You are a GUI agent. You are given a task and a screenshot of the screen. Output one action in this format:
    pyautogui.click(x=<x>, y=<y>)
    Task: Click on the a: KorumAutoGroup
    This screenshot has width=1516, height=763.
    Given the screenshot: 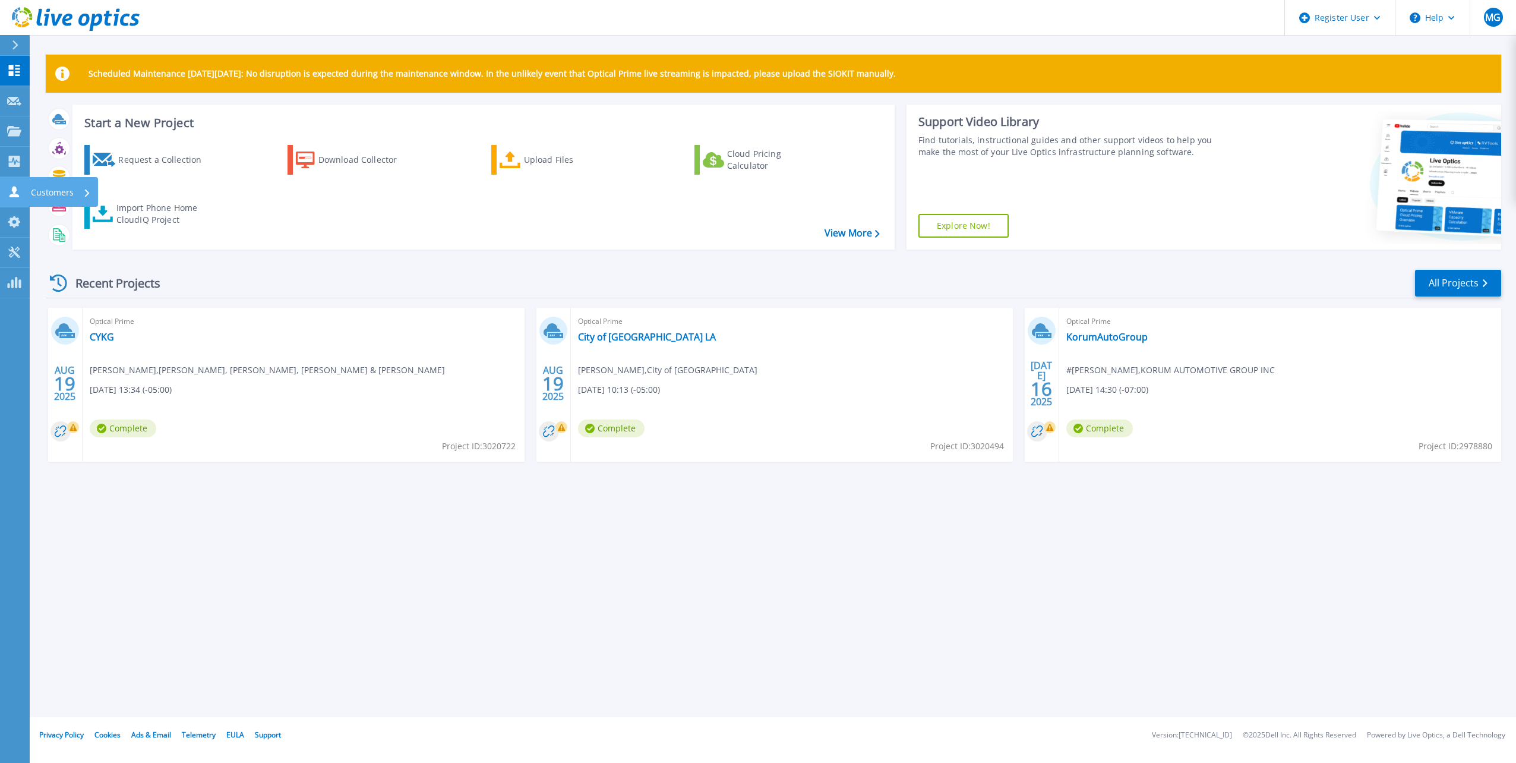 What is the action you would take?
    pyautogui.click(x=1107, y=337)
    